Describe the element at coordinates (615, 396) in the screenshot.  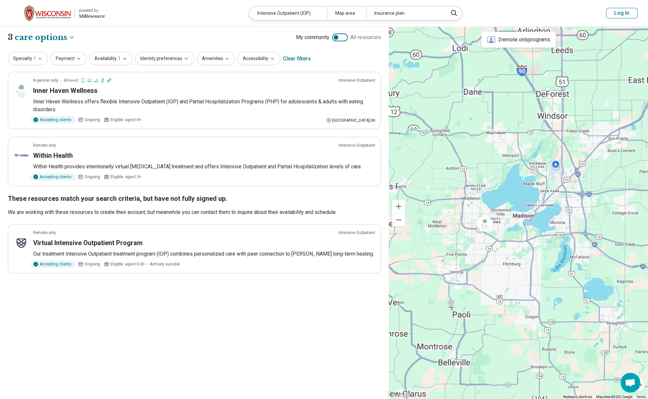
I see `span: Map data ©2025 Google` at that location.